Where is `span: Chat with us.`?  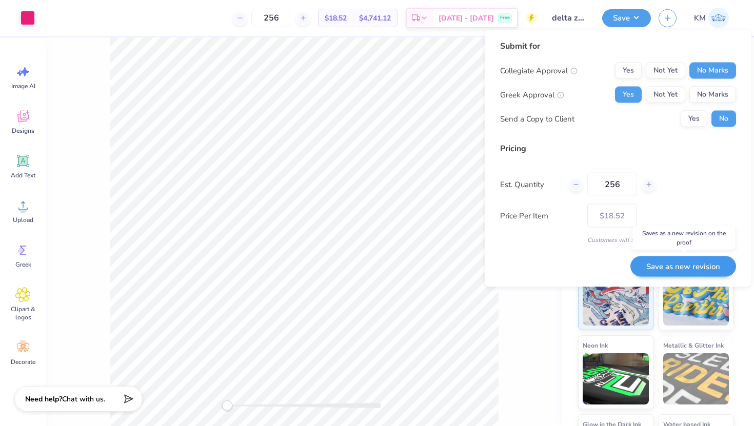 span: Chat with us. is located at coordinates (84, 399).